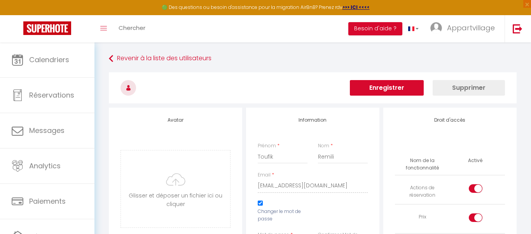 The height and width of the screenshot is (234, 531). Describe the element at coordinates (422, 164) in the screenshot. I see `th: Nom de la fonctionnalité` at that location.